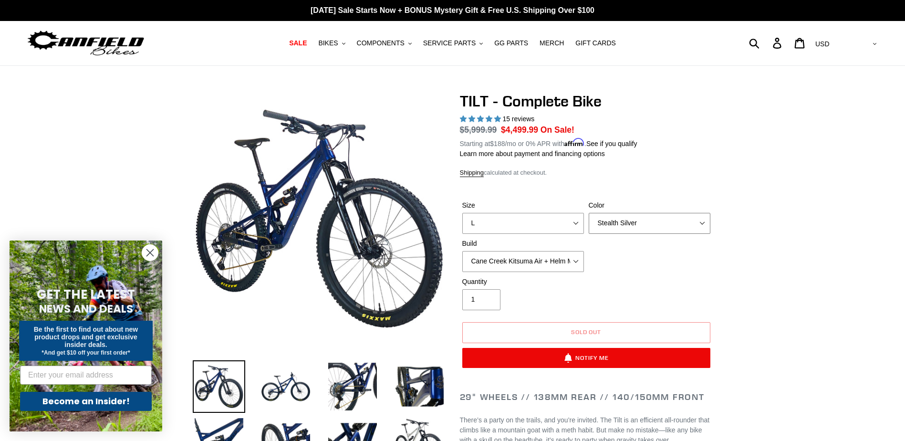  I want to click on span: SERVICE PARTS, so click(449, 43).